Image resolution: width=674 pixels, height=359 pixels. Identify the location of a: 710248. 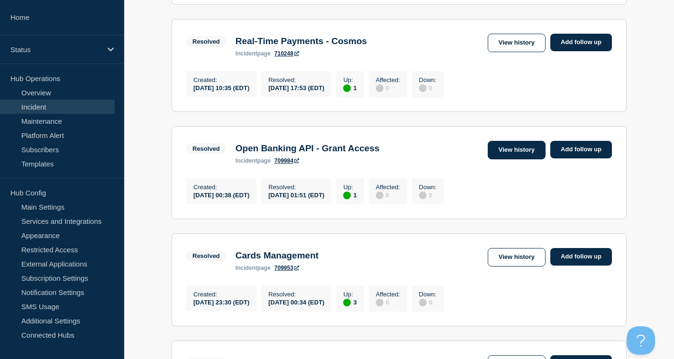
(287, 54).